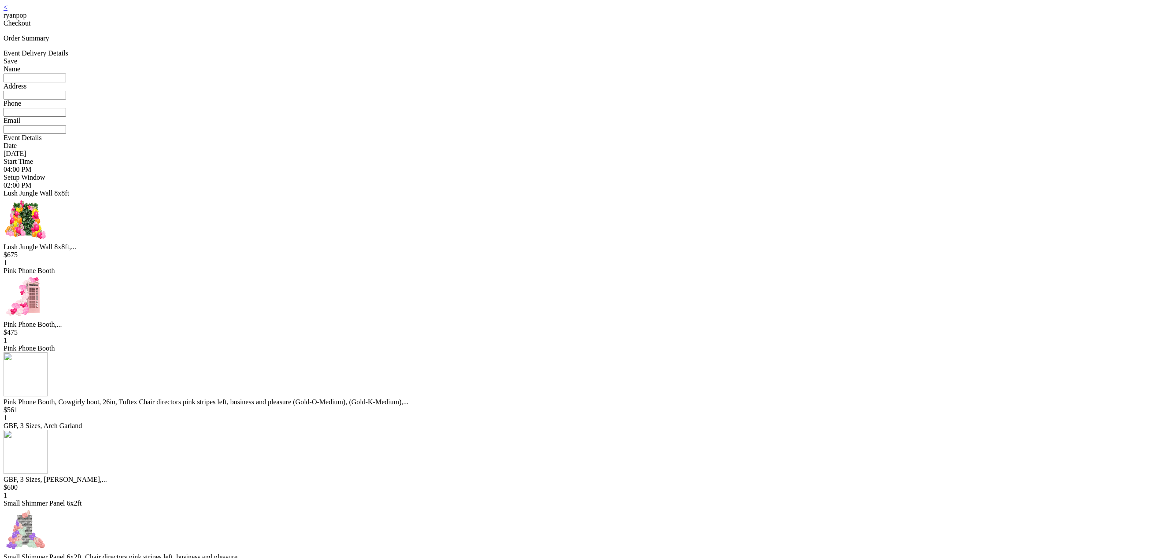  I want to click on div: Address, so click(575, 86).